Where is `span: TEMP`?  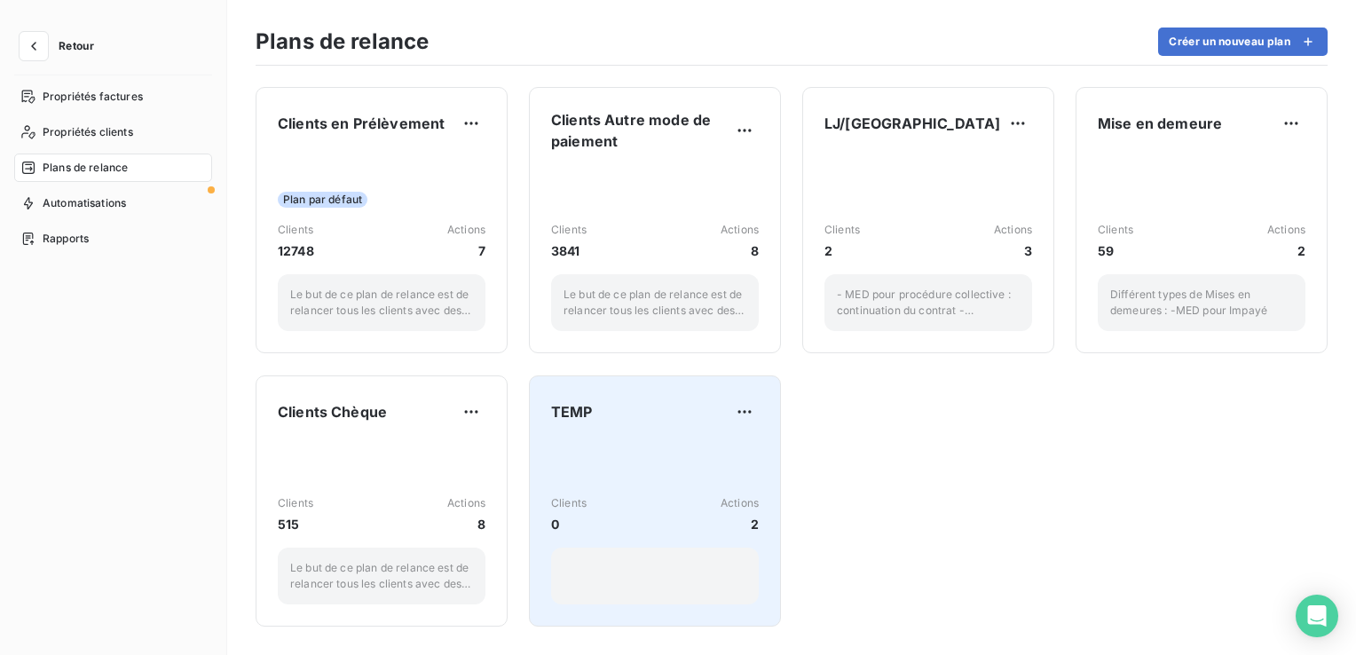 span: TEMP is located at coordinates (571, 412).